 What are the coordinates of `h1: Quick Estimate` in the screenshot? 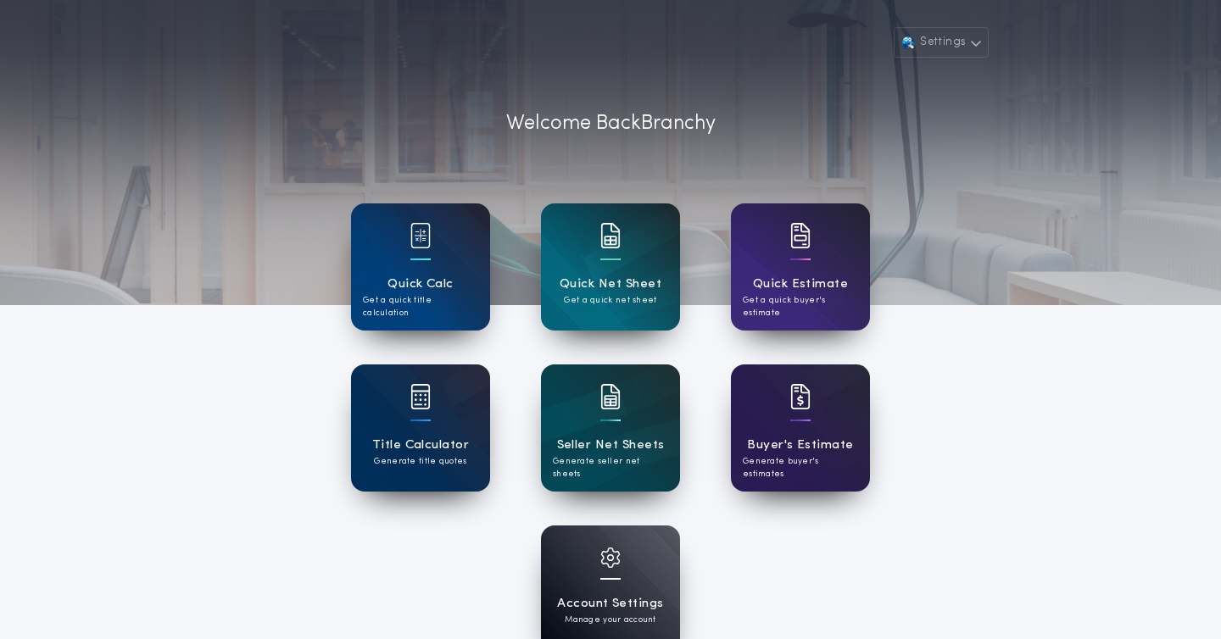 It's located at (800, 284).